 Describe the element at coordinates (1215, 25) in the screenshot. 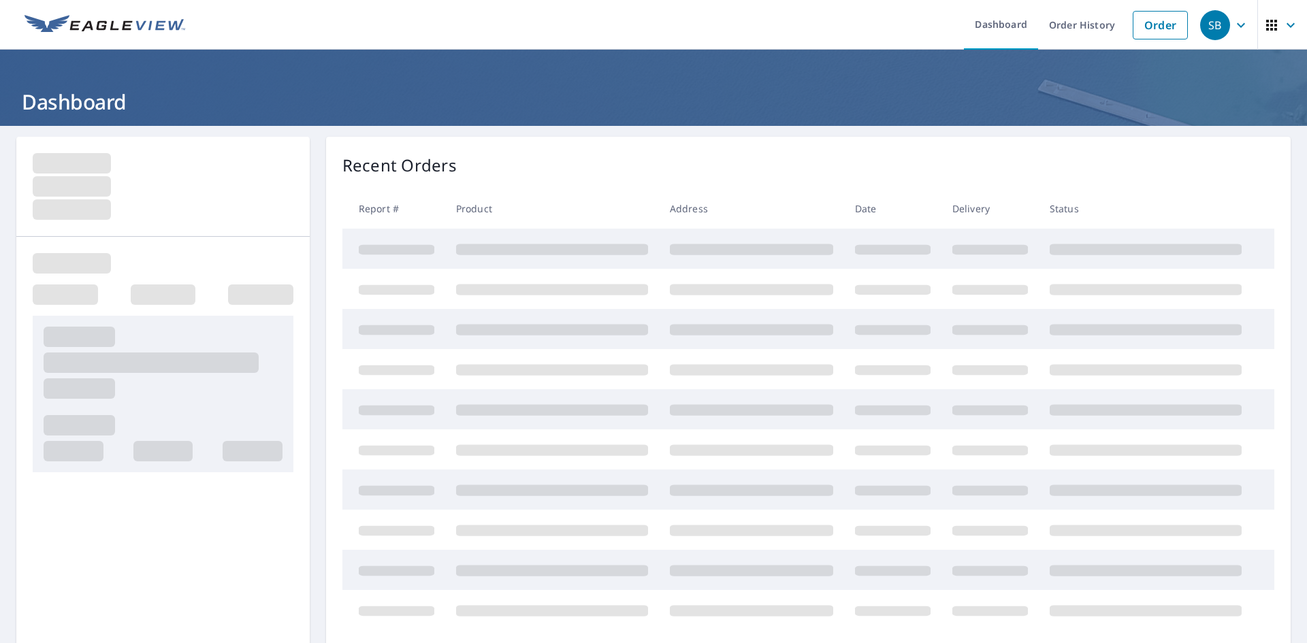

I see `div: SB` at that location.